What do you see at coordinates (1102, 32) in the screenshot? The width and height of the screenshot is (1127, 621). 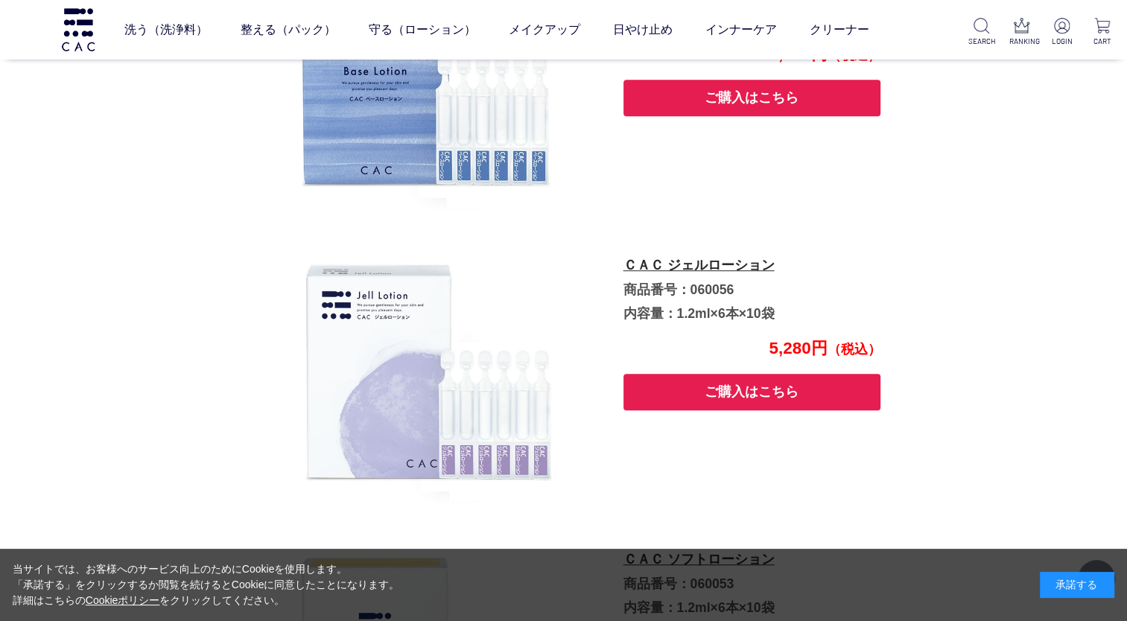 I see `a: CART` at bounding box center [1102, 32].